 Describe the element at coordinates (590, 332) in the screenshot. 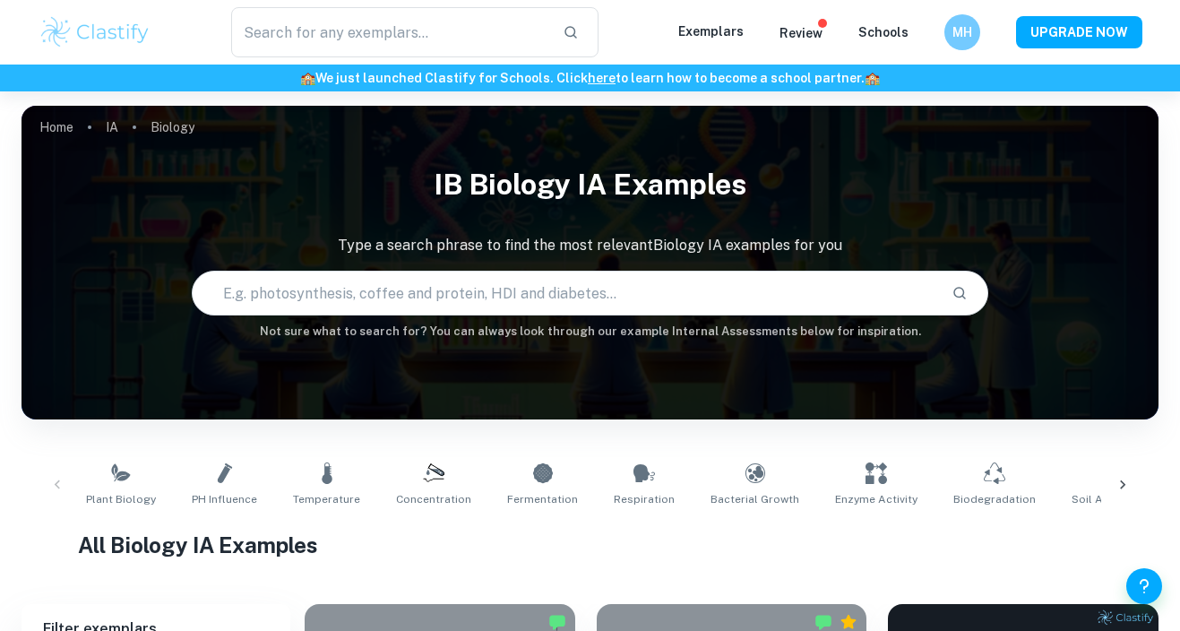

I see `h6: Not sure what to search for? You can always look through our example Internal Assessments below f...` at that location.